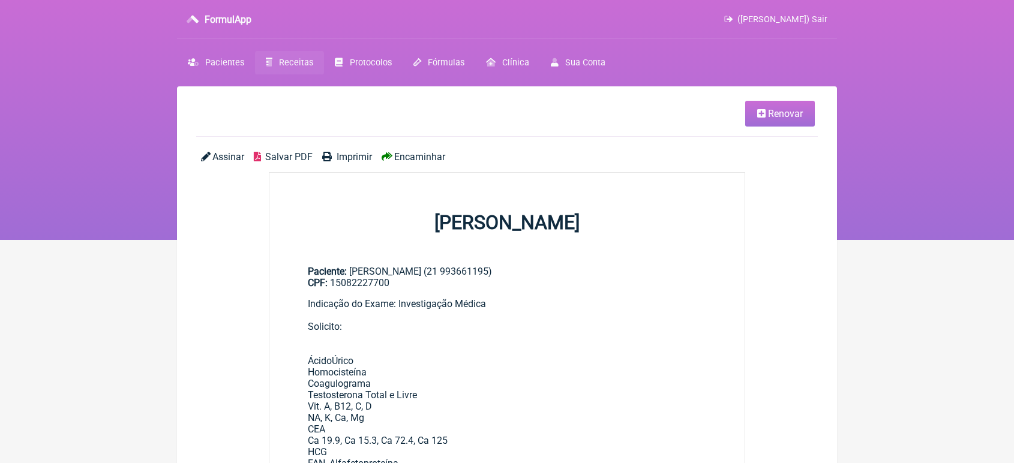  Describe the element at coordinates (371, 62) in the screenshot. I see `span: Protocolos` at that location.